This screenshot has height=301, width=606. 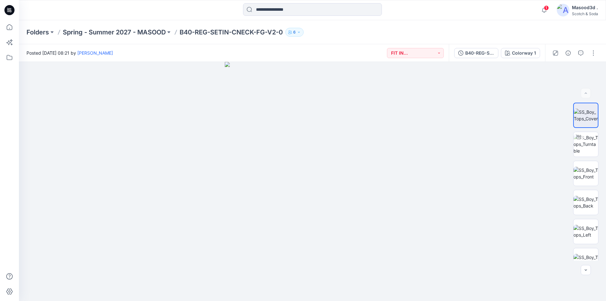 I want to click on img: SS_Boy_Tops_Cover, so click(x=586, y=115).